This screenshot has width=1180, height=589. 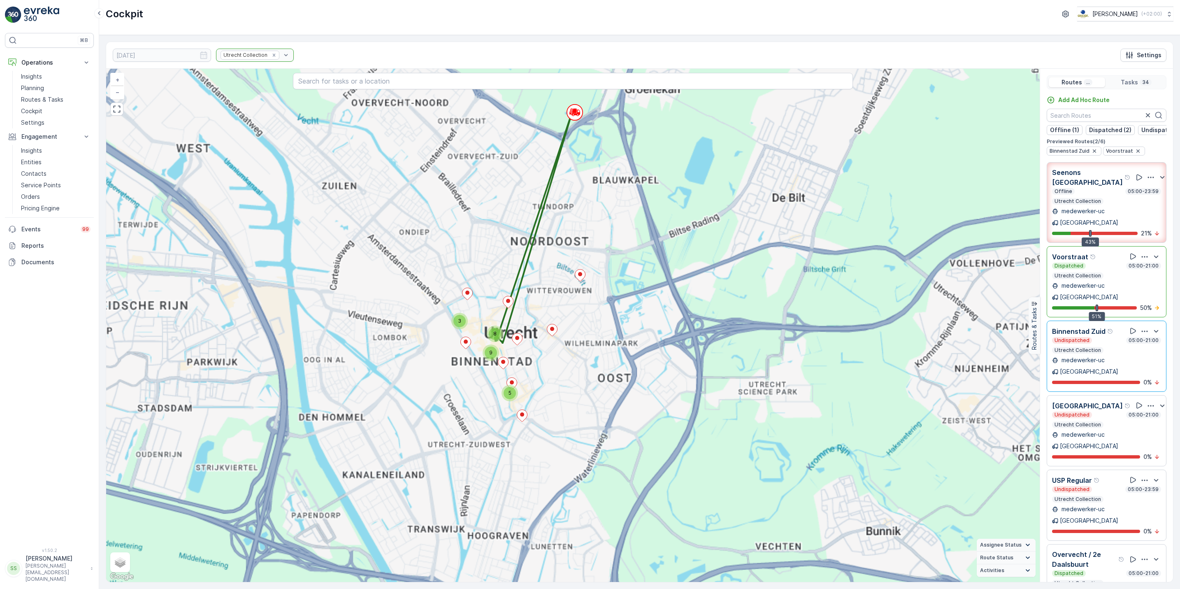 What do you see at coordinates (49, 229) in the screenshot?
I see `a: Events99` at bounding box center [49, 229].